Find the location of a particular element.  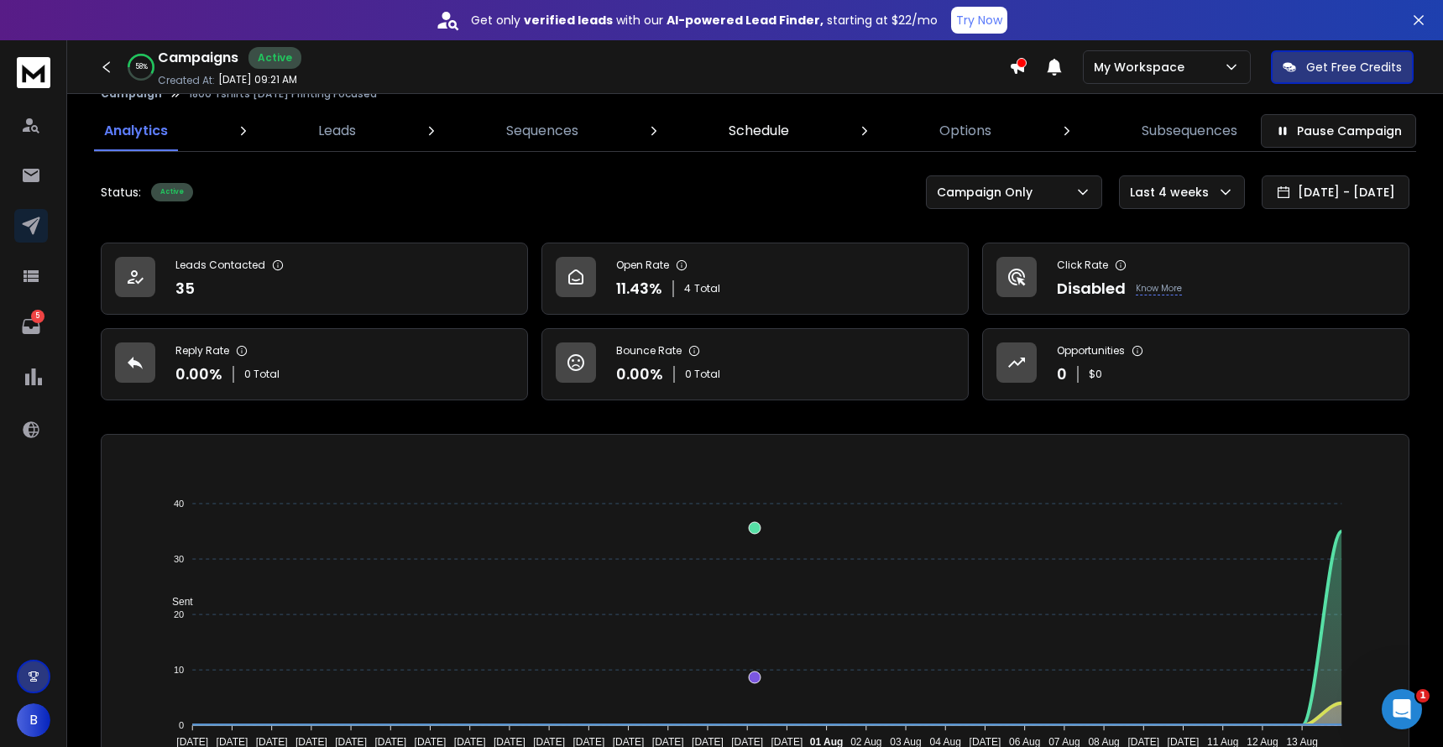

p: Status: is located at coordinates (121, 192).